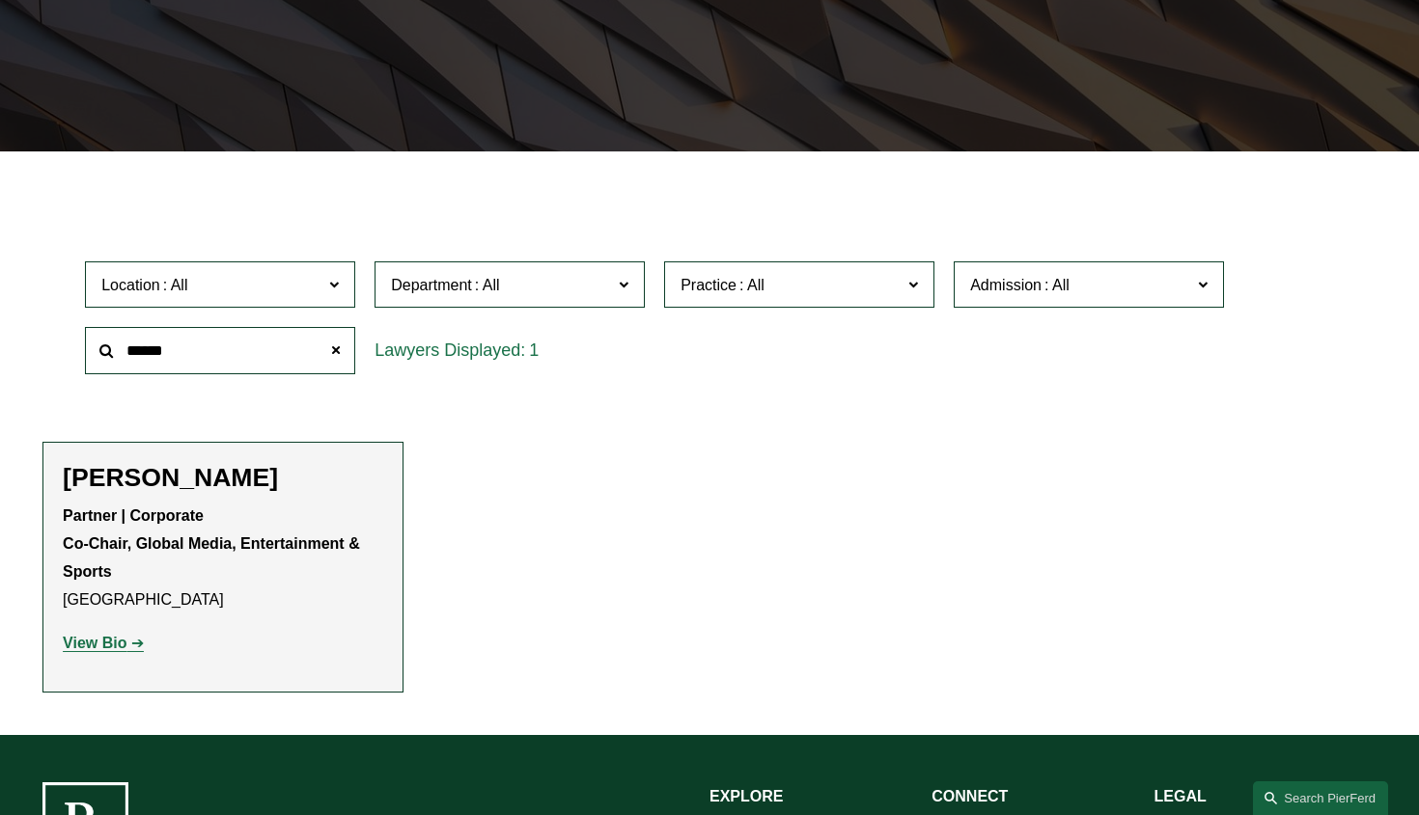  What do you see at coordinates (969, 796) in the screenshot?
I see `strong: CONNECT` at bounding box center [969, 796].